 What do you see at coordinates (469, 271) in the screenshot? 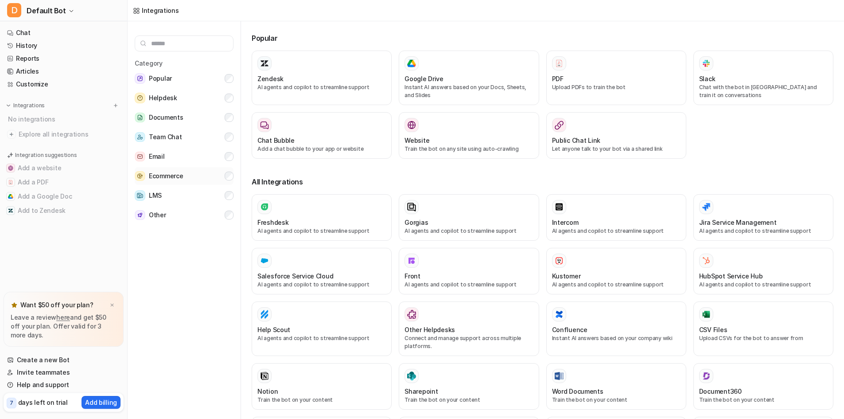
I see `button: FrontFrontAI agents and copilot to streamline support` at bounding box center [469, 271].